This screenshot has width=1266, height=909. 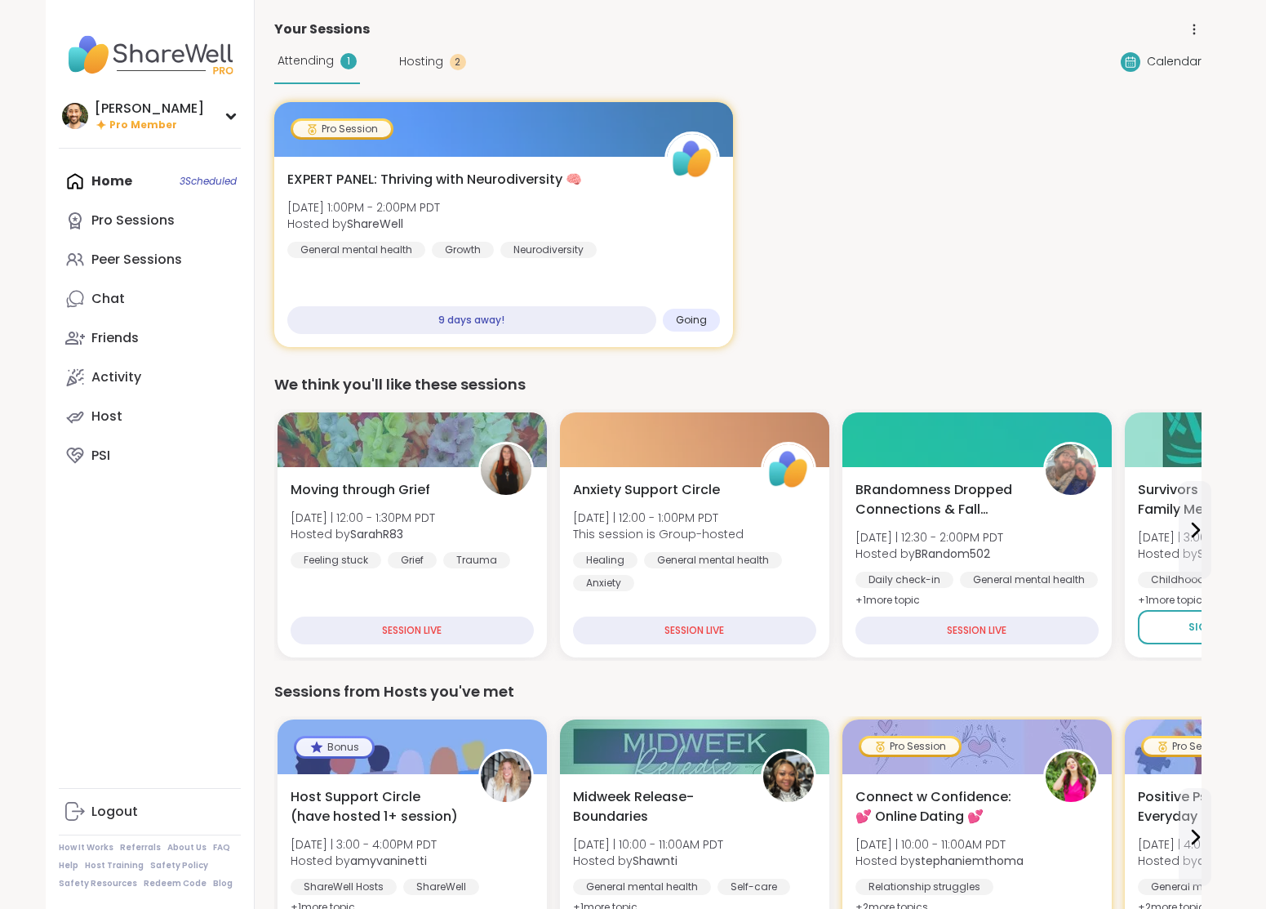 I want to click on div: Chat, so click(x=108, y=299).